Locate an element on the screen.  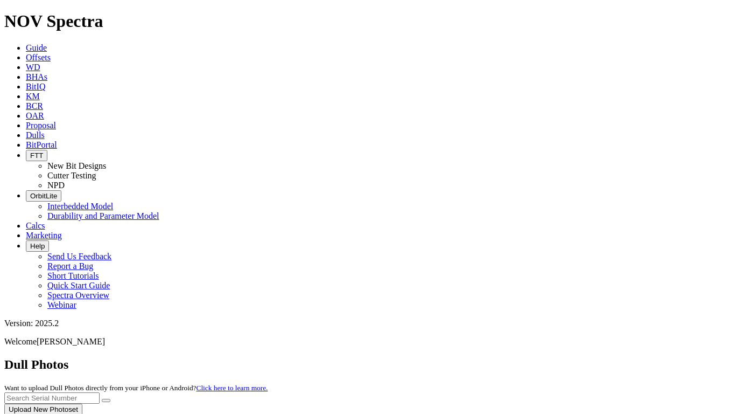
div: Version: 2025.2 is located at coordinates (368, 323).